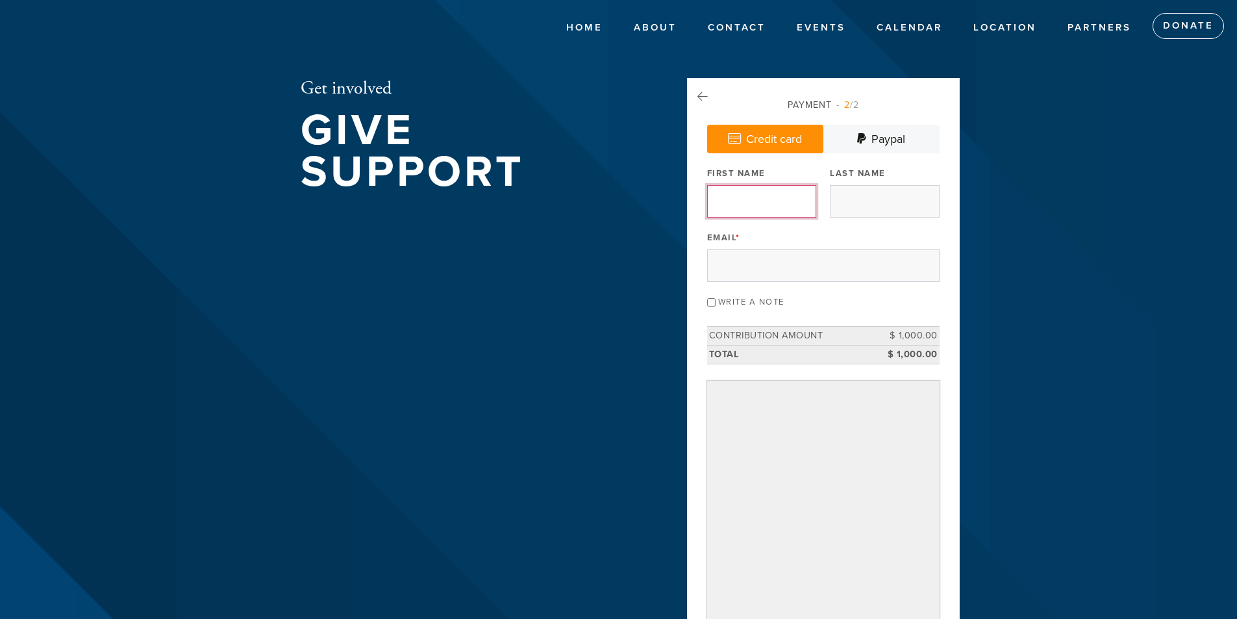 Image resolution: width=1237 pixels, height=619 pixels. What do you see at coordinates (655, 28) in the screenshot?
I see `a: About` at bounding box center [655, 28].